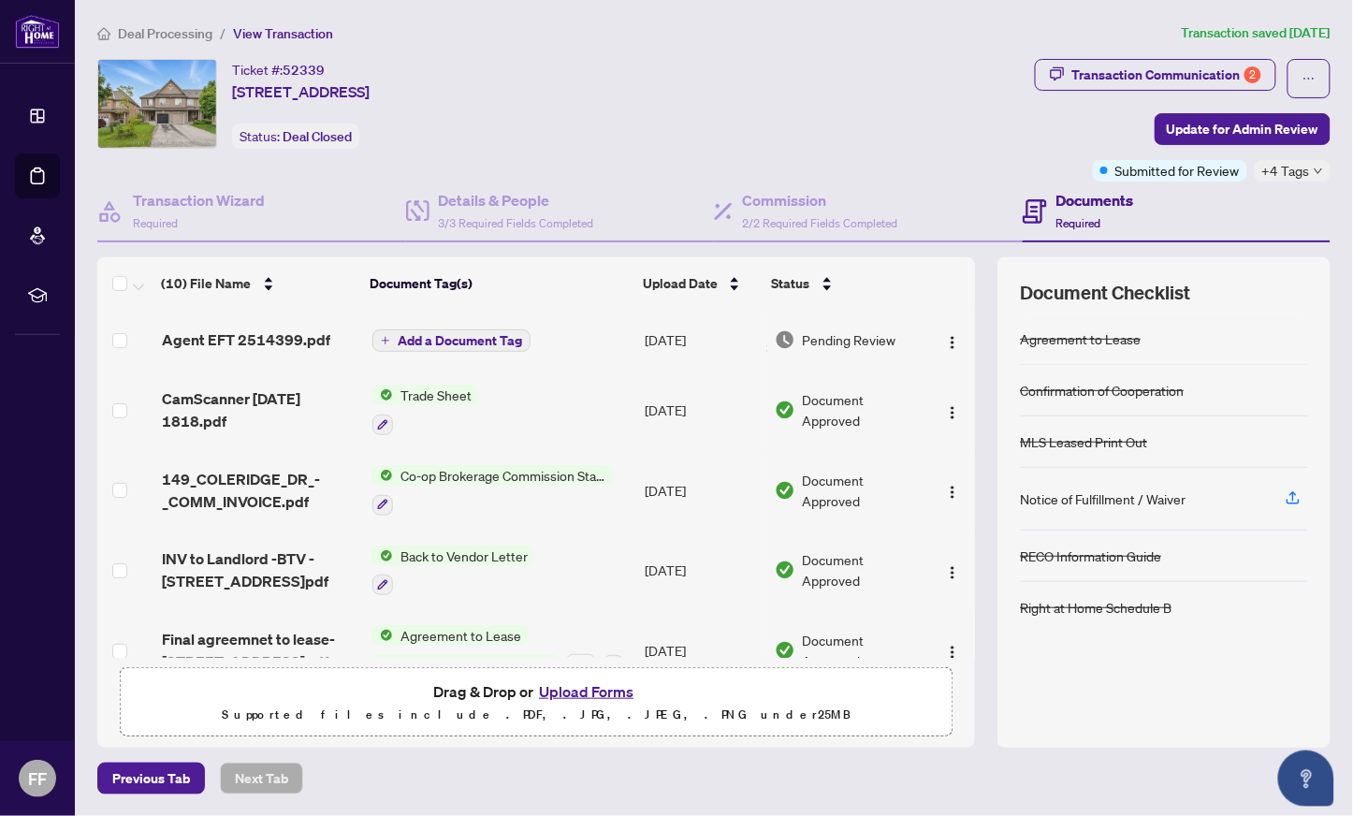  I want to click on span: Status, so click(791, 284).